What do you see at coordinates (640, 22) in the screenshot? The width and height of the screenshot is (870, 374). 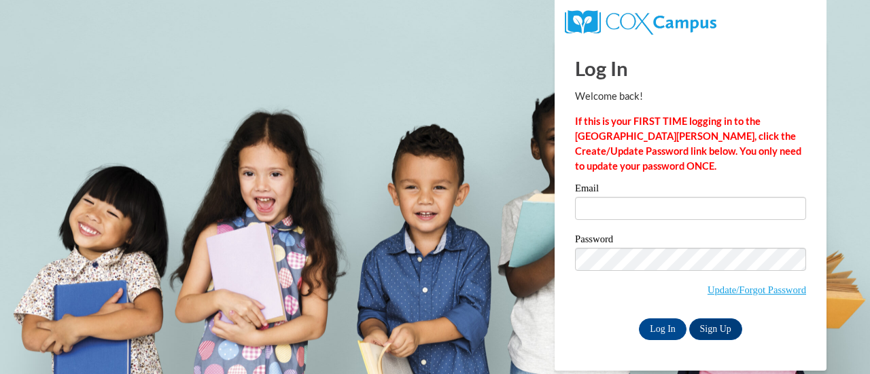 I see `img: COX Campus` at bounding box center [640, 22].